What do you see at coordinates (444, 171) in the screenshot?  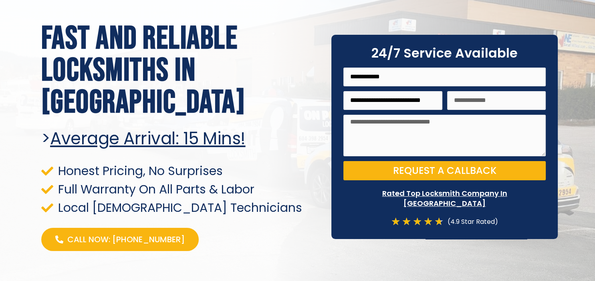 I see `span: Request a Callback` at bounding box center [444, 171].